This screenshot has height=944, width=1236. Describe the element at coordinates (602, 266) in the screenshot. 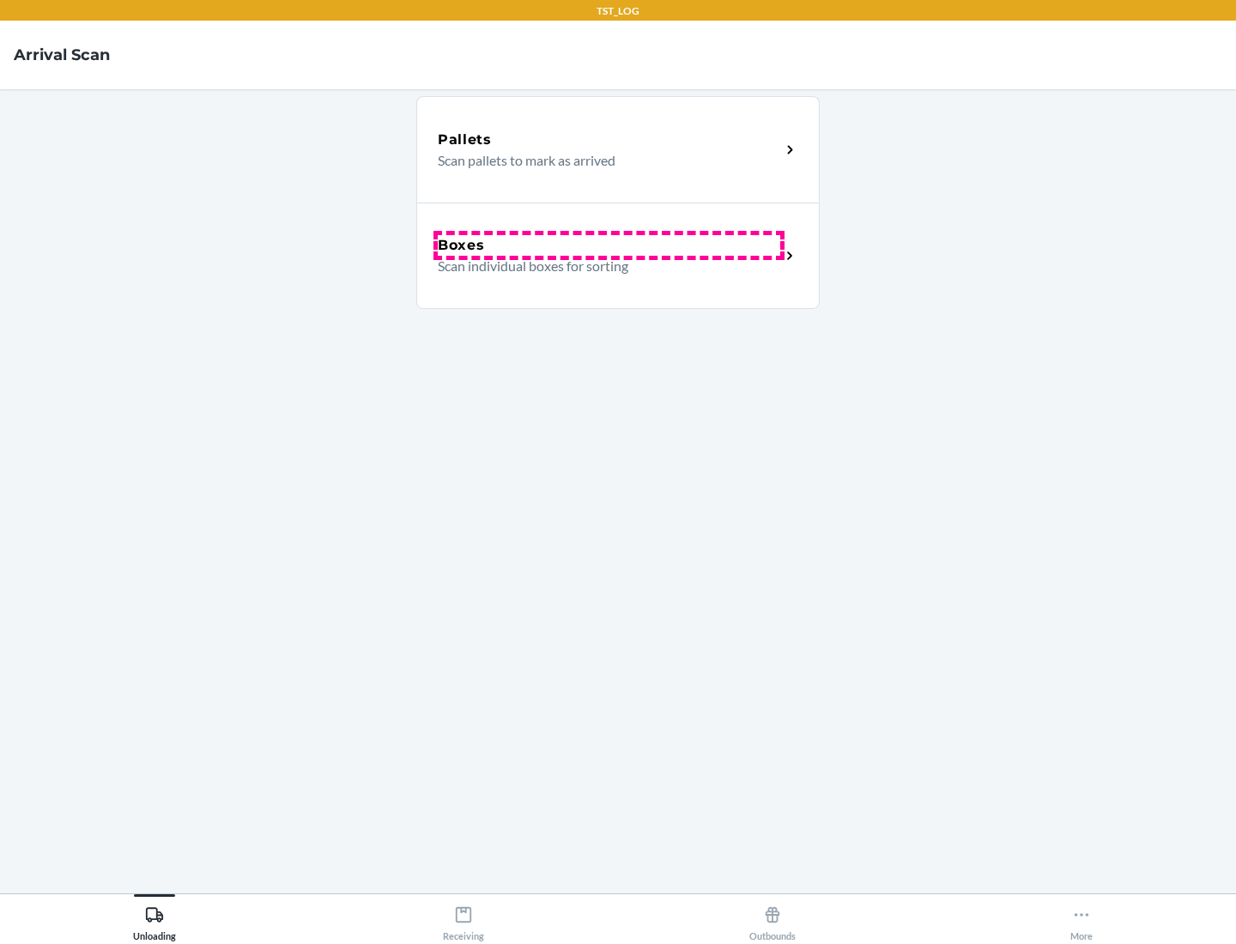

I see `p: Scan individual boxes for sorting` at that location.